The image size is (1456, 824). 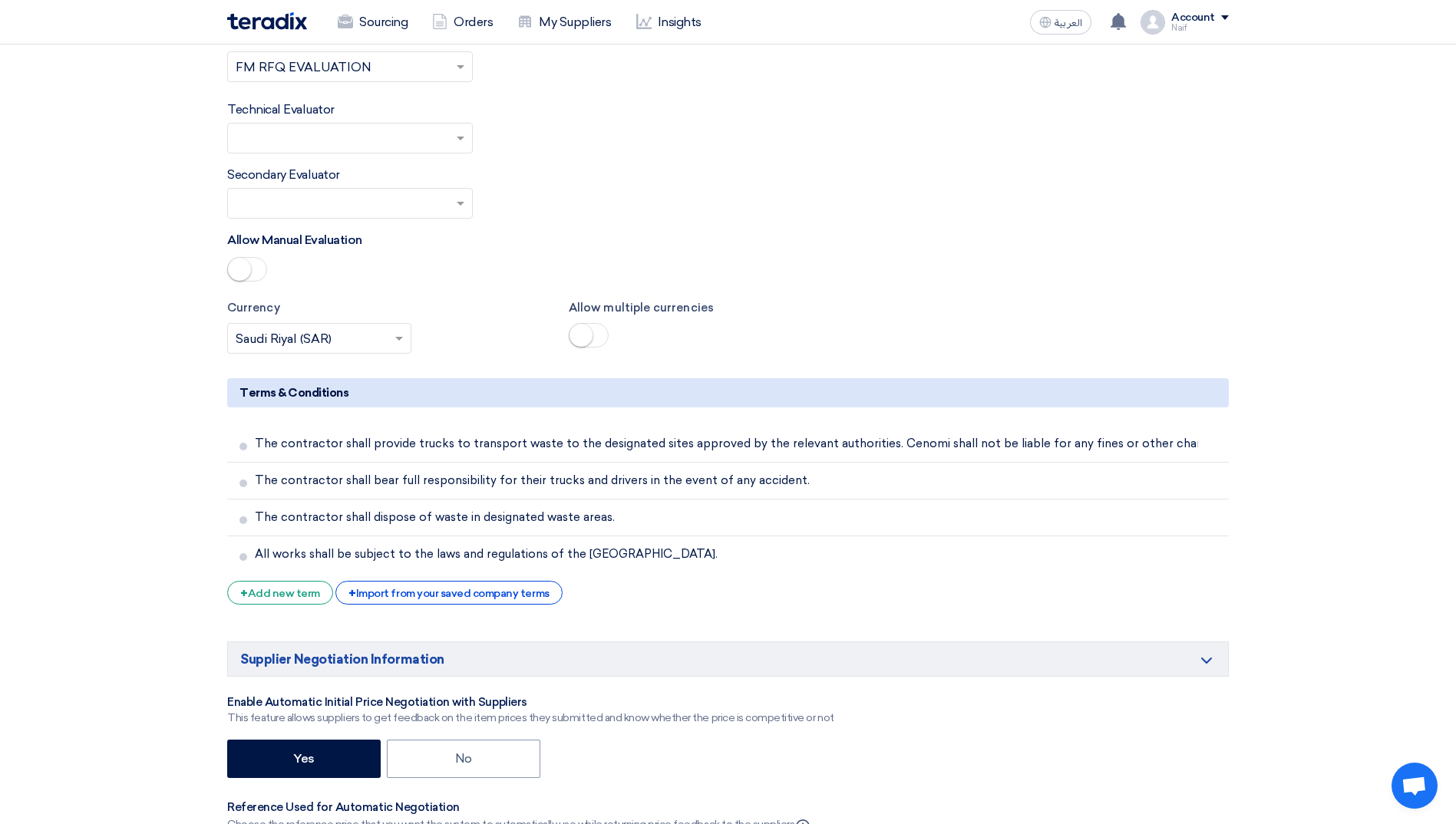 What do you see at coordinates (728, 659) in the screenshot?
I see `h5: Supplier Negotiation Information` at bounding box center [728, 659].